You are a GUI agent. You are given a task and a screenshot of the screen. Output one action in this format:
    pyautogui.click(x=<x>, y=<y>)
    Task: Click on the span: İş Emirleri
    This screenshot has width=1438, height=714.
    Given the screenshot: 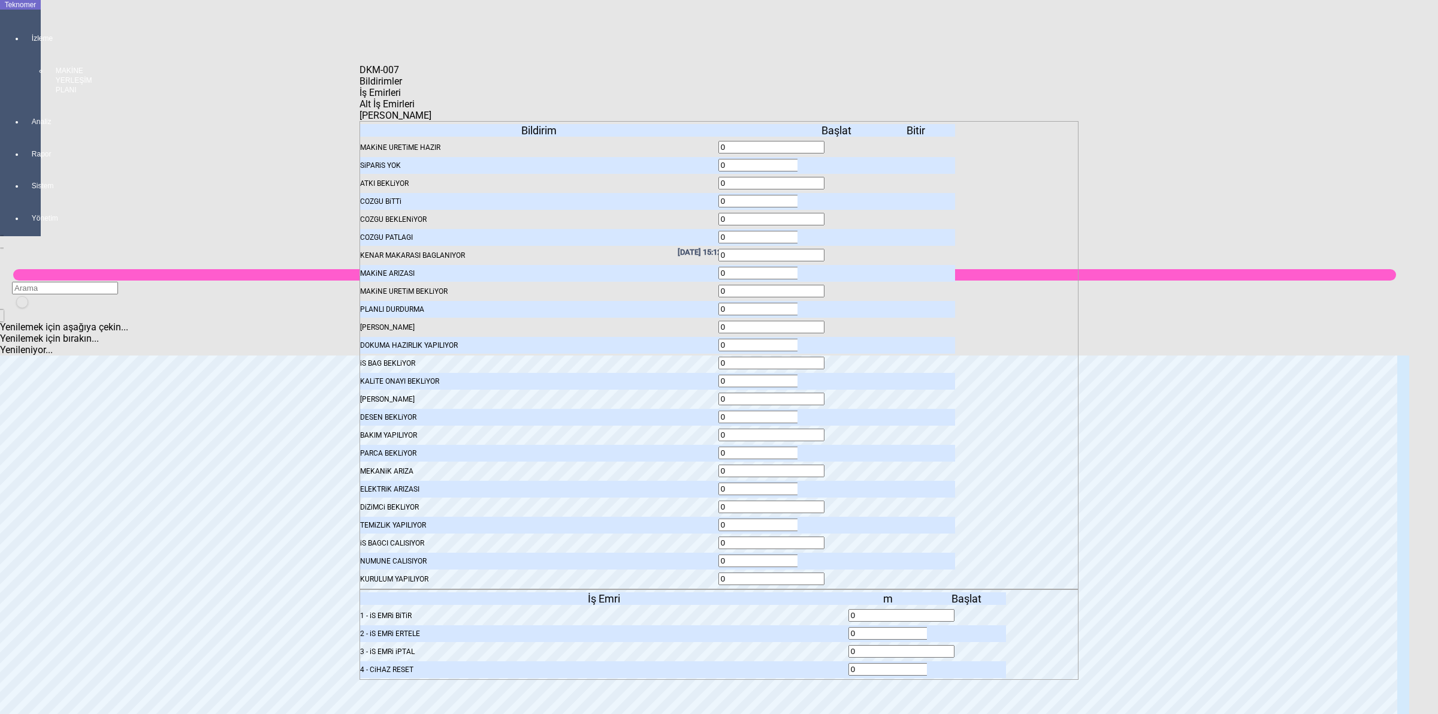 What is the action you would take?
    pyautogui.click(x=380, y=92)
    